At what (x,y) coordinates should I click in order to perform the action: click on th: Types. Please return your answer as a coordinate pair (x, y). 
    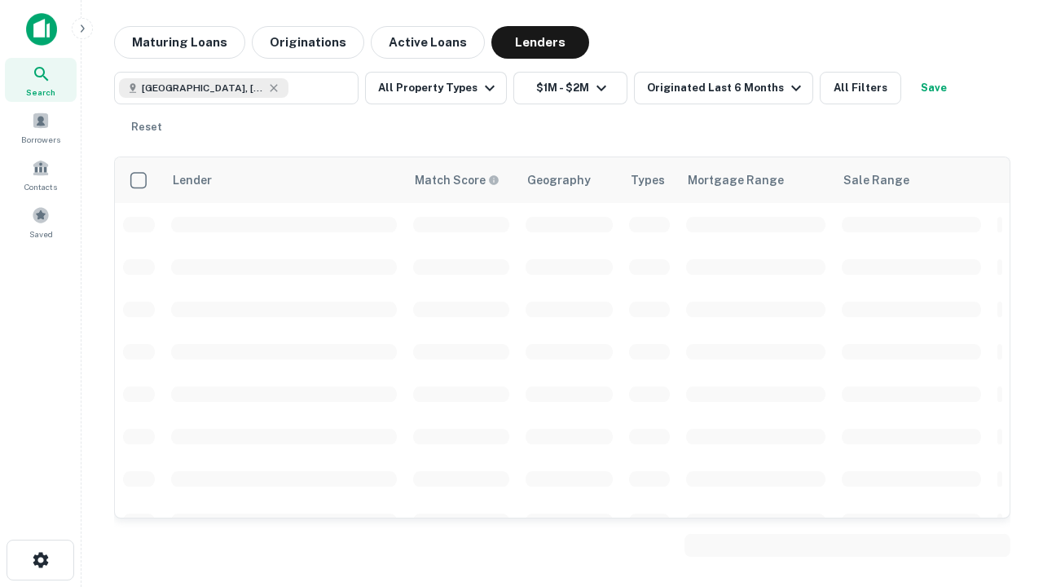
    Looking at the image, I should click on (650, 180).